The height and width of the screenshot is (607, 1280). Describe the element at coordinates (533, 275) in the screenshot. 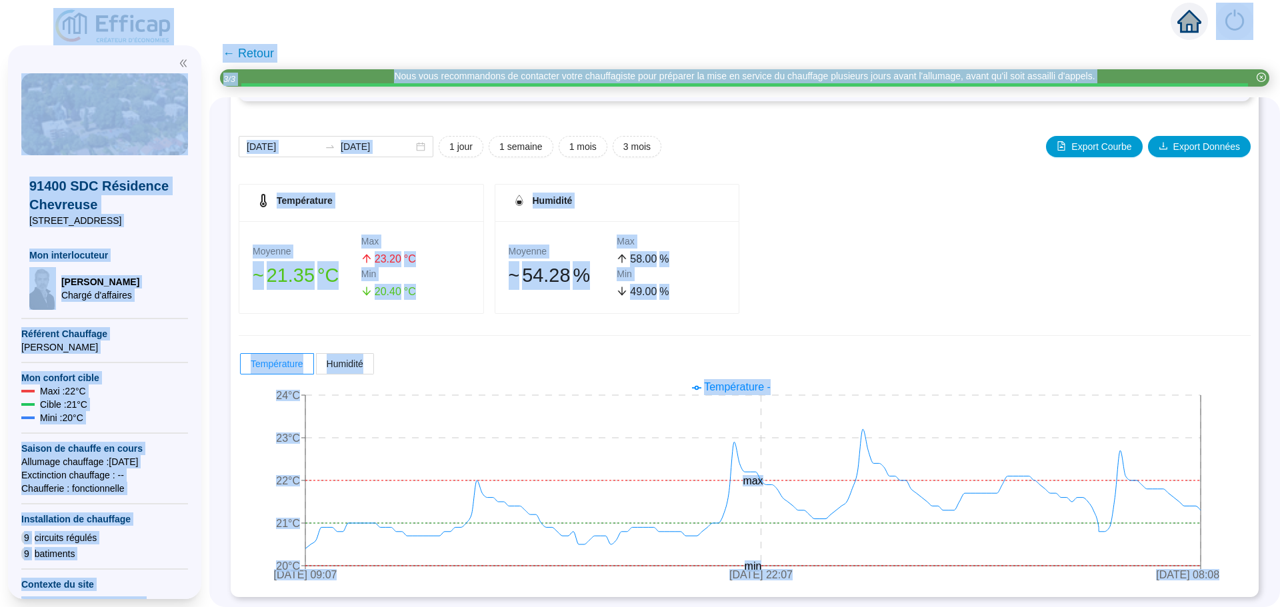

I see `span: 54` at that location.